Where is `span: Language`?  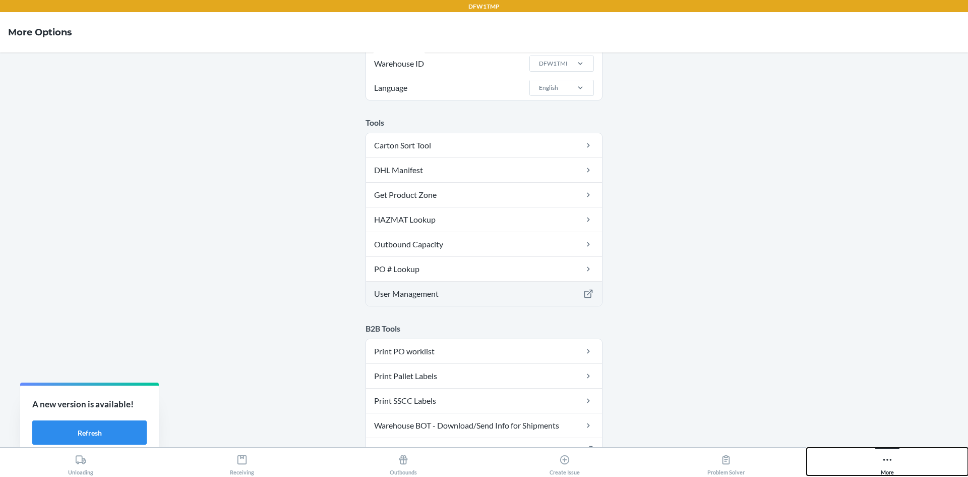 span: Language is located at coordinates (391, 88).